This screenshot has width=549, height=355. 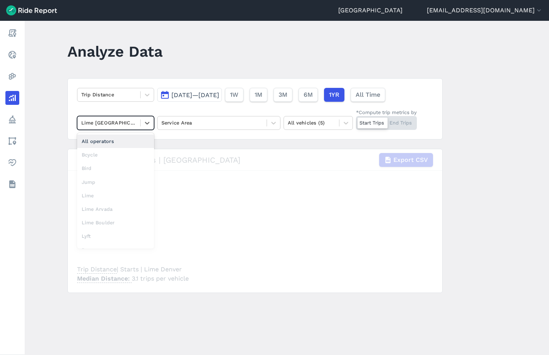 I want to click on button: 1M, so click(x=258, y=95).